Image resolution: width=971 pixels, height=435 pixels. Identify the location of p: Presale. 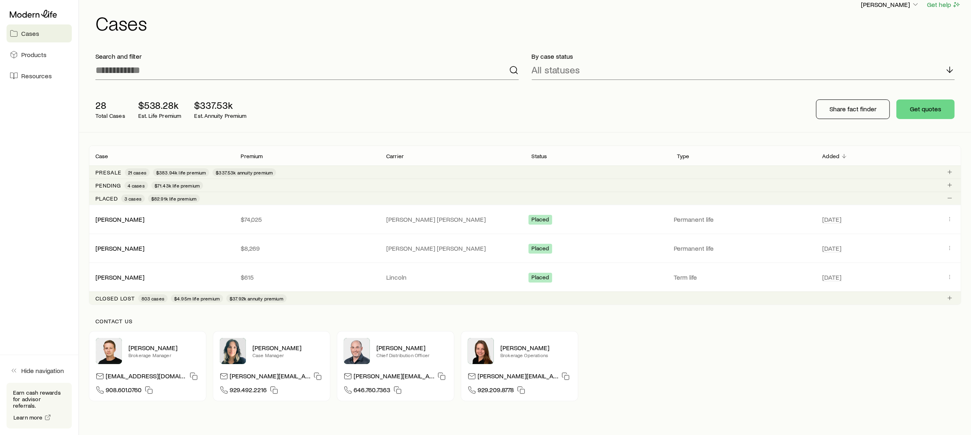
(109, 173).